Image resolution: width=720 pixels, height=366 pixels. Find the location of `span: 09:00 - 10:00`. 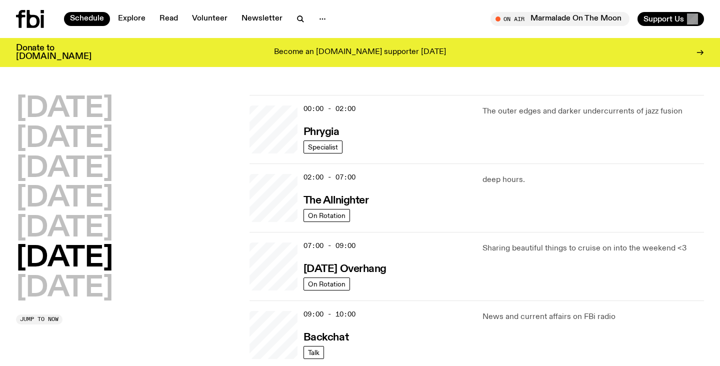

span: 09:00 - 10:00 is located at coordinates (330, 314).